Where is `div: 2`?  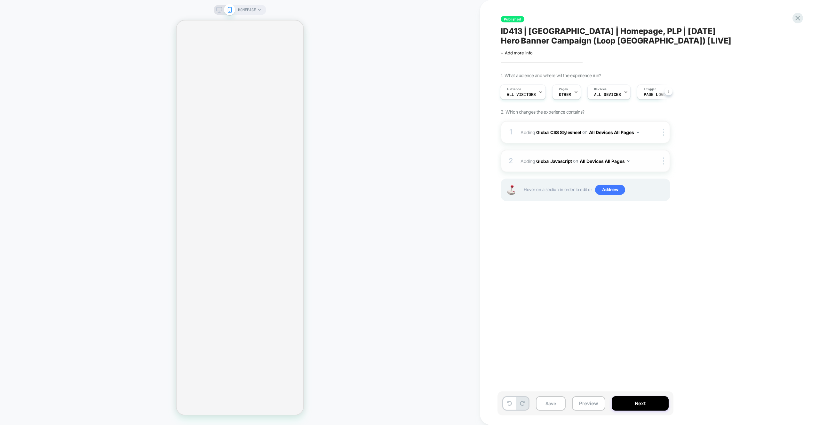
div: 2 is located at coordinates (511, 161).